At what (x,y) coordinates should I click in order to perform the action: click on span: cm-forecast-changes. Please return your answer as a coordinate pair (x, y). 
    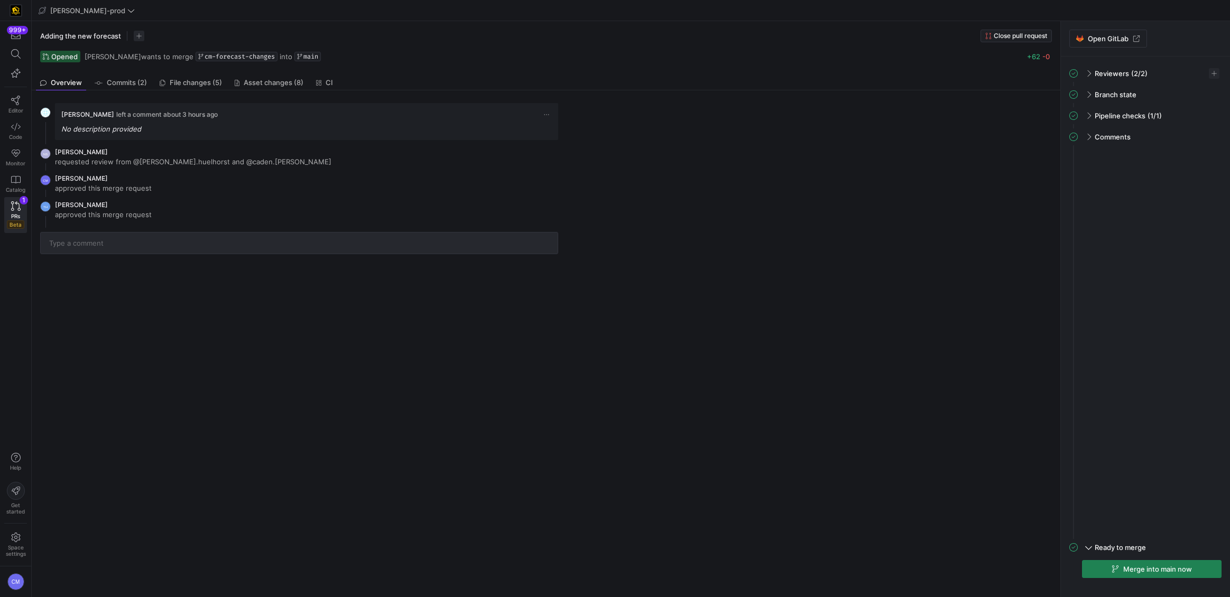
    Looking at the image, I should click on (239, 57).